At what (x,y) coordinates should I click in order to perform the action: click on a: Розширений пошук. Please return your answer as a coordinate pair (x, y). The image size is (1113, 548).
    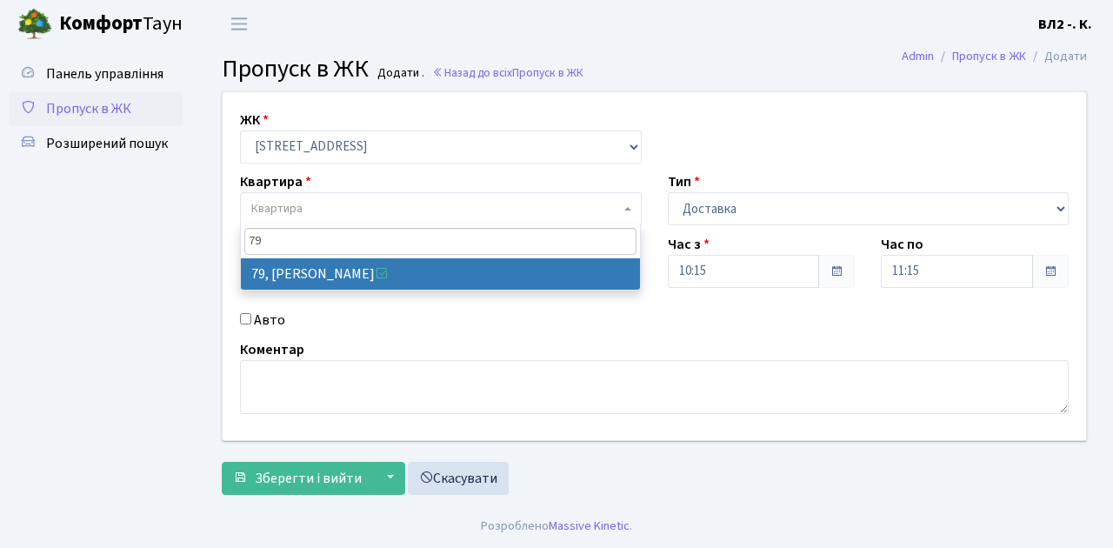
    Looking at the image, I should click on (96, 143).